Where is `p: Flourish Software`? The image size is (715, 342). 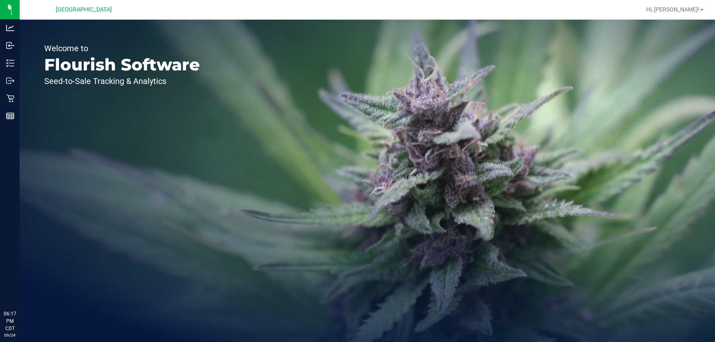 p: Flourish Software is located at coordinates (122, 65).